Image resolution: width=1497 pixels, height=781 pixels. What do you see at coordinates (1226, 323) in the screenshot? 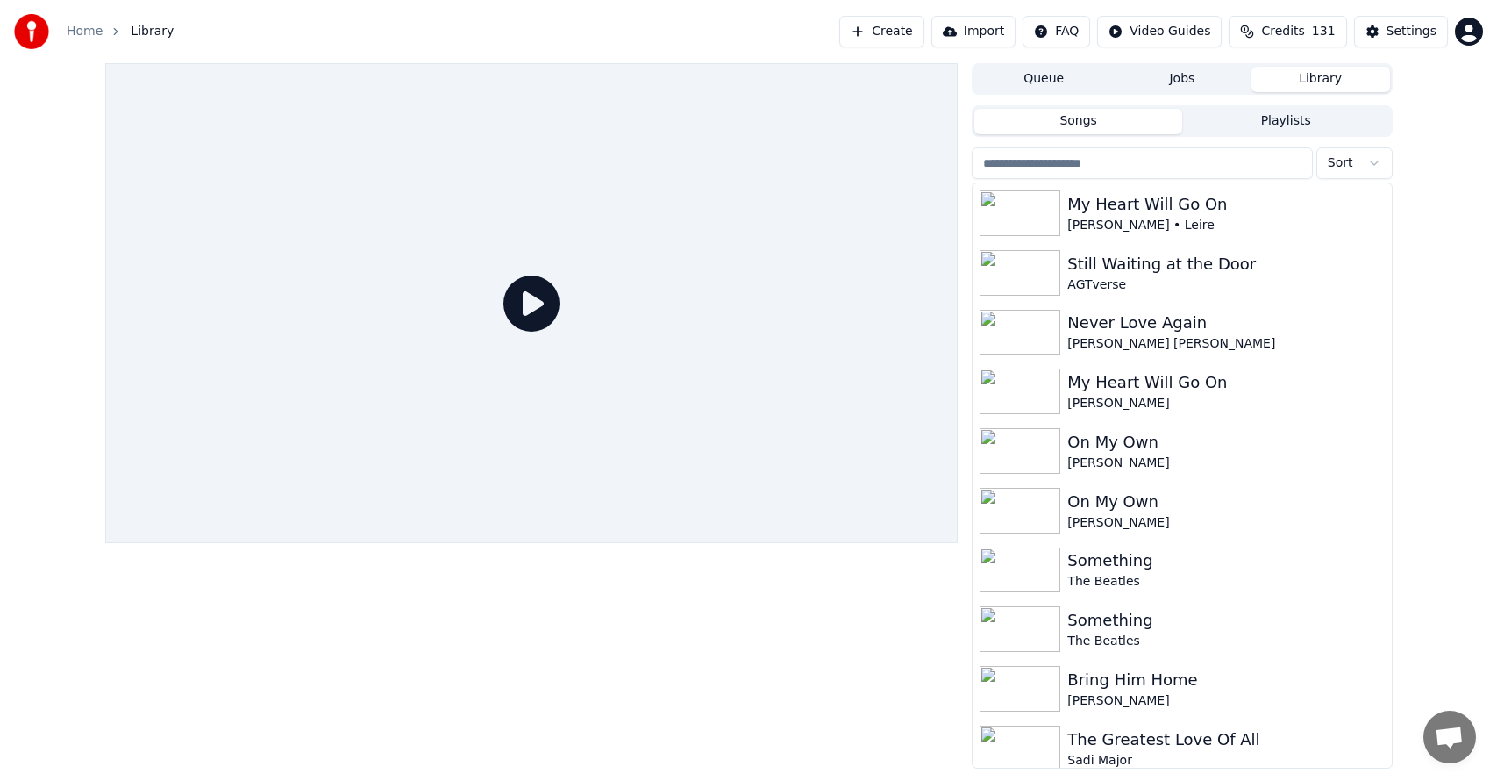
I see `div: Never Love Again` at bounding box center [1226, 323].